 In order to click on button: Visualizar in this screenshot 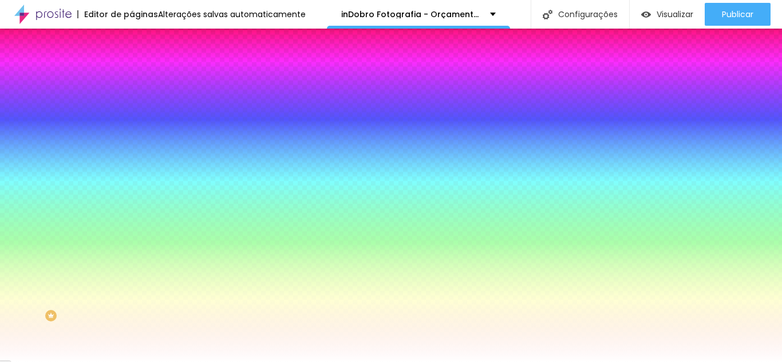, I will do `click(667, 14)`.